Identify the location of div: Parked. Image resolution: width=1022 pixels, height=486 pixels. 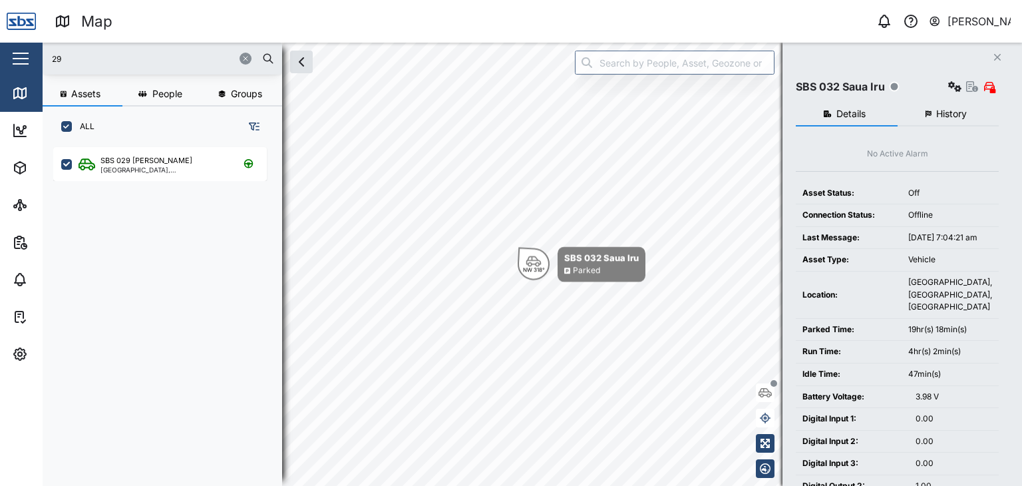
(586, 271).